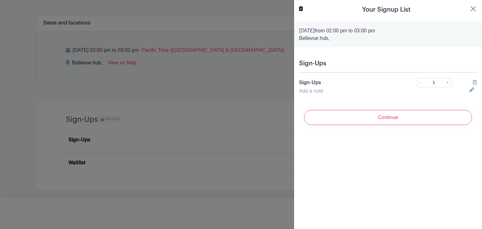 This screenshot has width=482, height=229. What do you see at coordinates (388, 63) in the screenshot?
I see `h5: Sign-Ups` at bounding box center [388, 63].